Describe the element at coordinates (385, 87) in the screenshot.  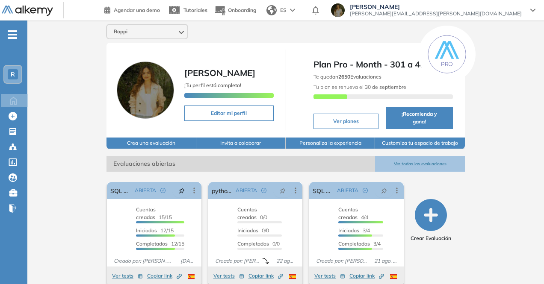
I see `b: 30 de septiembre` at that location.